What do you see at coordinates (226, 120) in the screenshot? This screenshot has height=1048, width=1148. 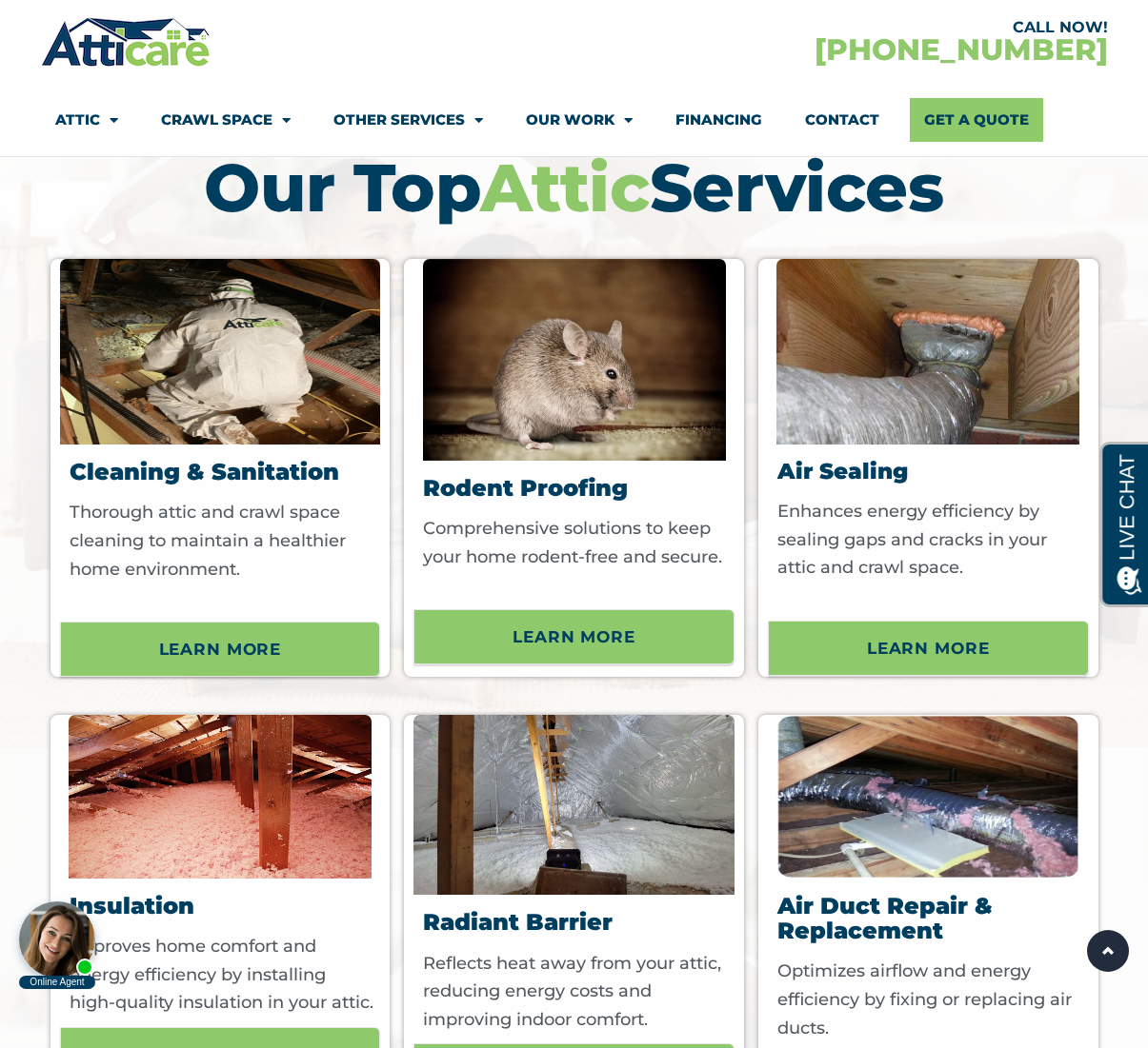 I see `a: Crawl Space` at bounding box center [226, 120].